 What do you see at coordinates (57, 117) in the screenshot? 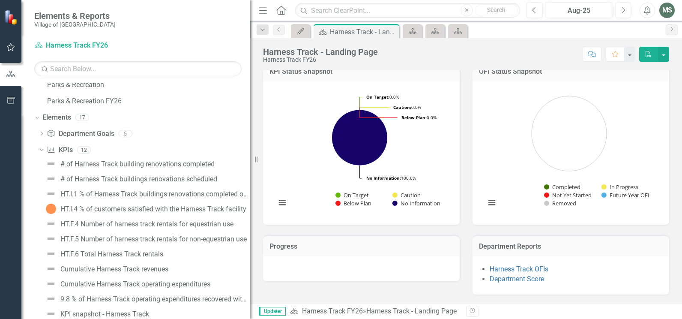
I see `a: Elements` at bounding box center [57, 117].